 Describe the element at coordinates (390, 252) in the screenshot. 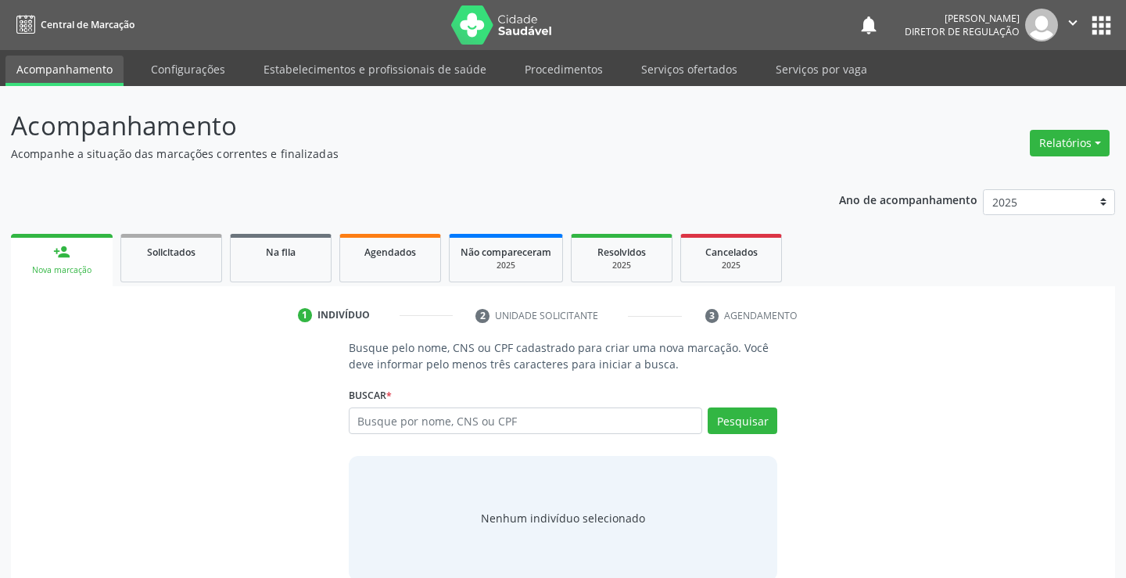

I see `span: Agendados` at that location.